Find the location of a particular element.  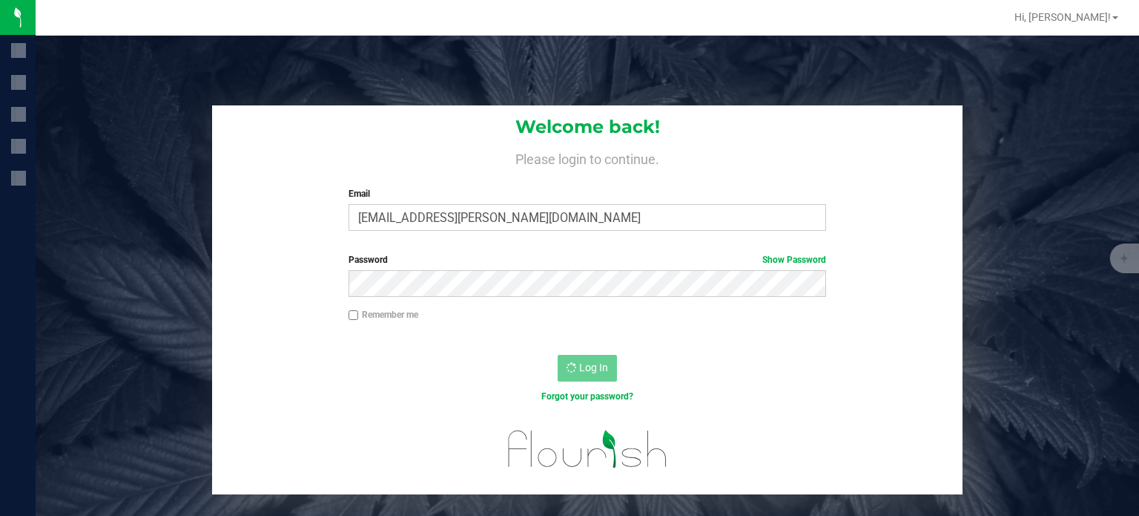

label: Email is located at coordinates (588, 194).